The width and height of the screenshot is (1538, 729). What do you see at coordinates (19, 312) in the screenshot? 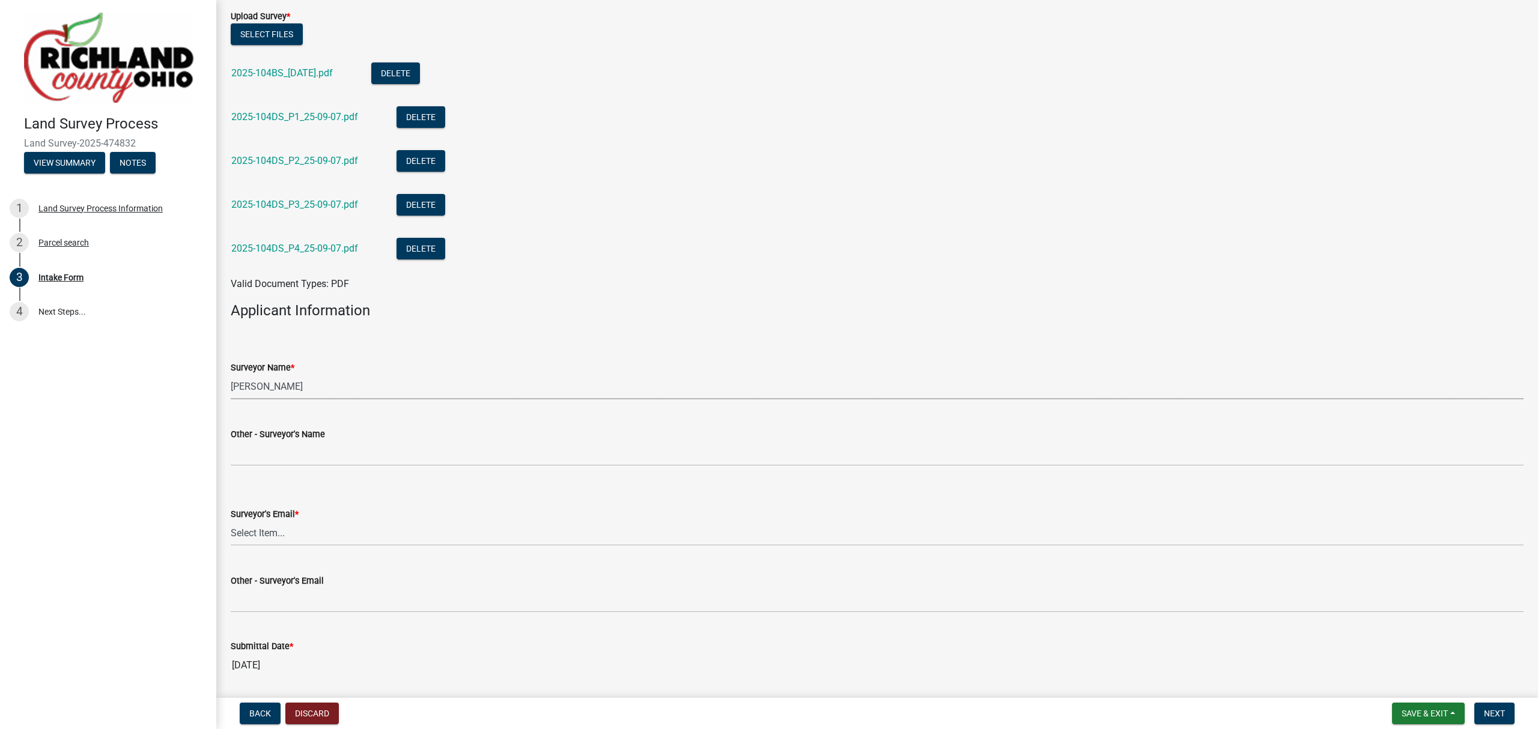
I see `div: 4` at bounding box center [19, 312].